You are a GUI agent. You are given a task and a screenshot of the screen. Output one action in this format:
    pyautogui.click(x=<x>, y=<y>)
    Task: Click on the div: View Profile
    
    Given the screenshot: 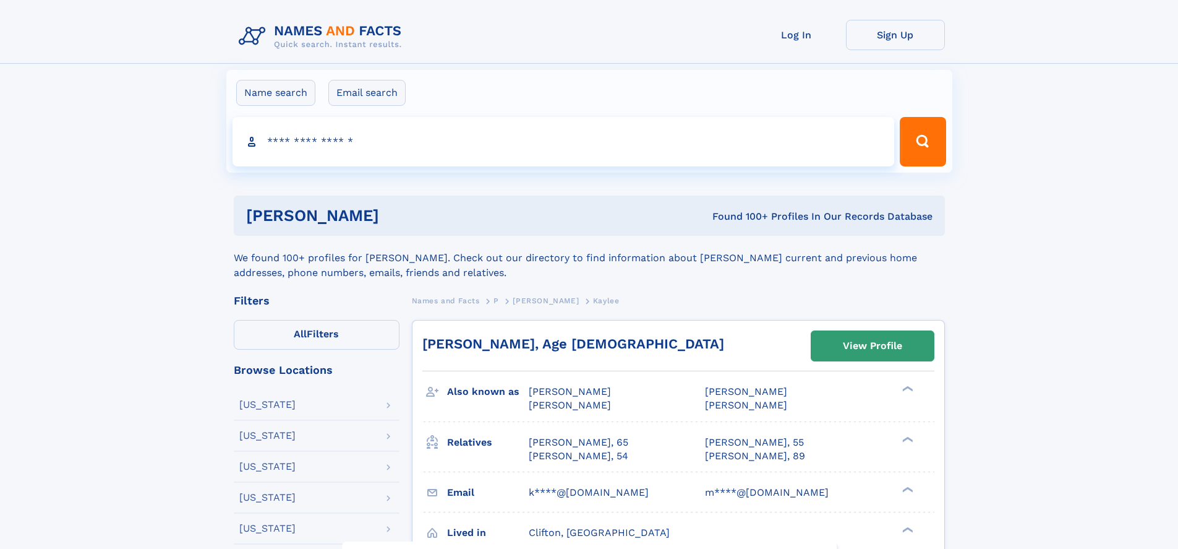 What is the action you would take?
    pyautogui.click(x=873, y=346)
    